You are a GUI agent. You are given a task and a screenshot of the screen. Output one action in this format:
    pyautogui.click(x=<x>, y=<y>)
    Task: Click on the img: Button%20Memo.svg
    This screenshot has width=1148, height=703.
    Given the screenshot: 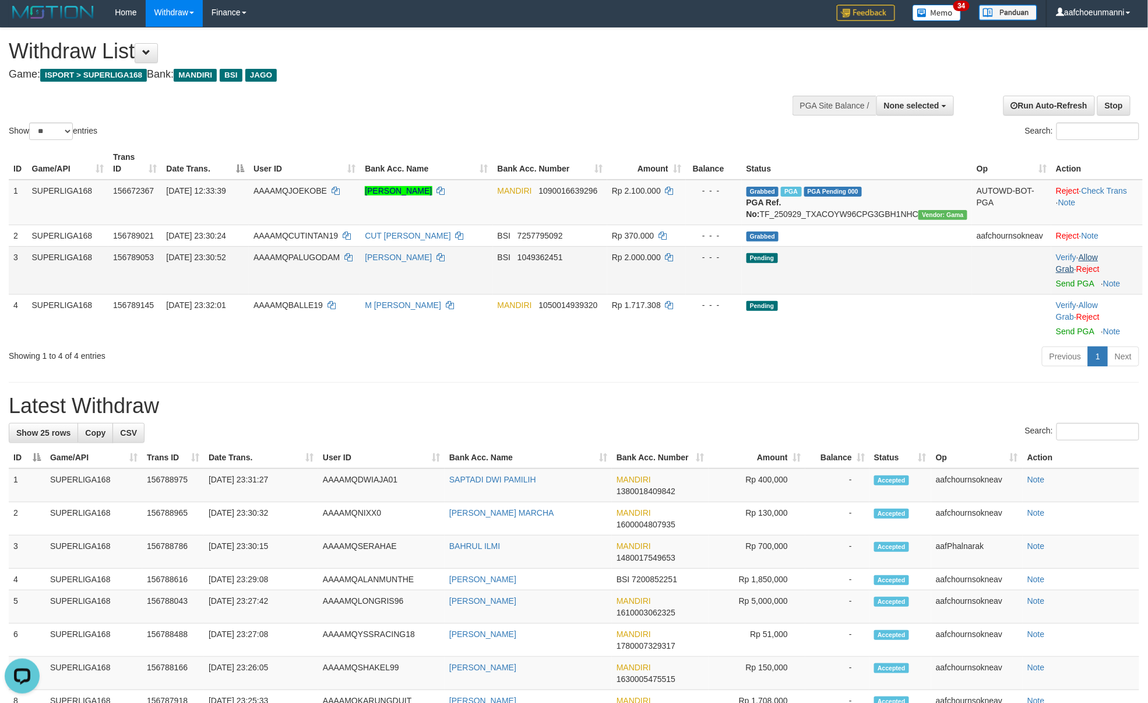 What is the action you would take?
    pyautogui.click(x=937, y=13)
    